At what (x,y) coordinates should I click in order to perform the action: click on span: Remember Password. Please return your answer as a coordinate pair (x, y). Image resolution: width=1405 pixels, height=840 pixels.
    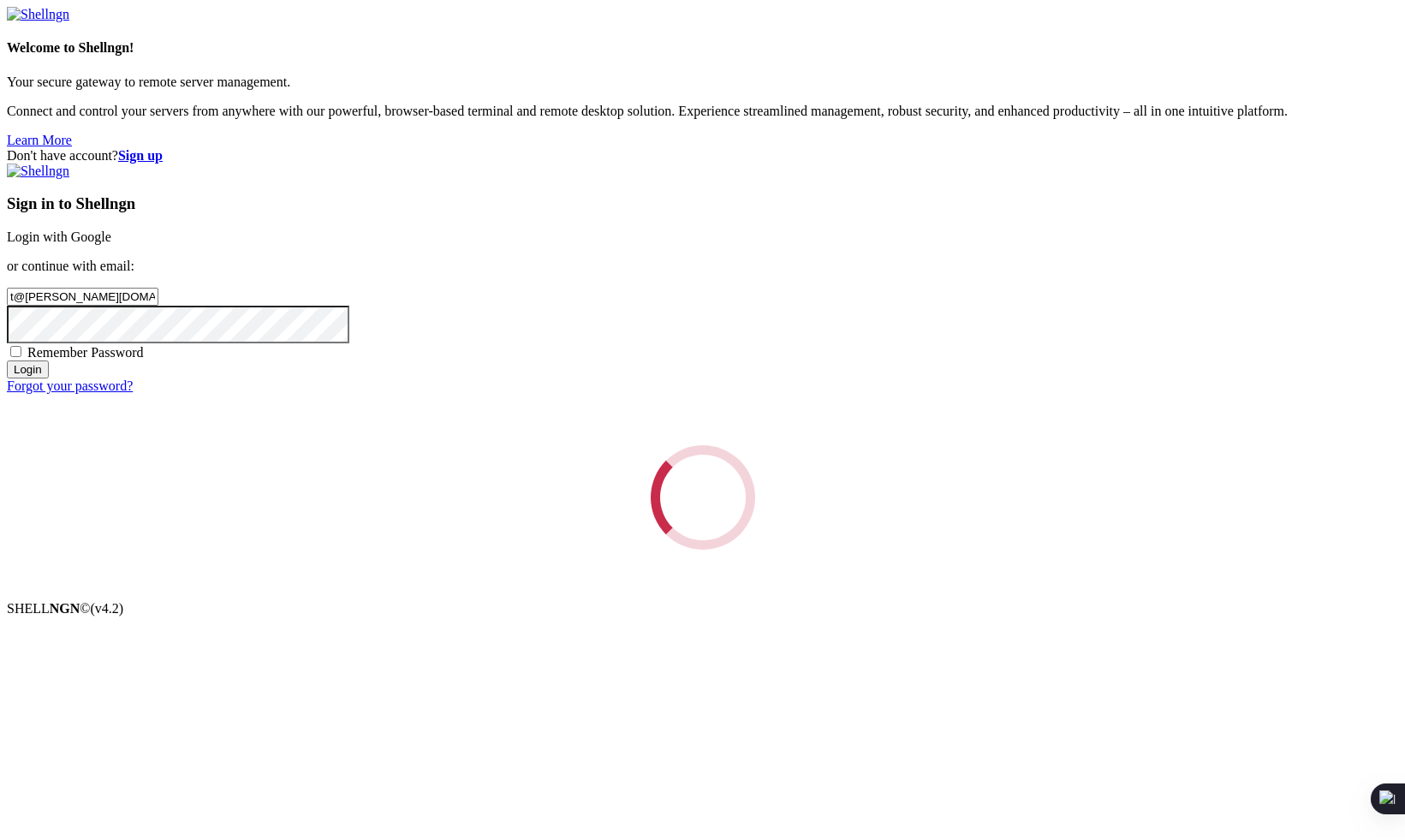
    Looking at the image, I should click on (86, 352).